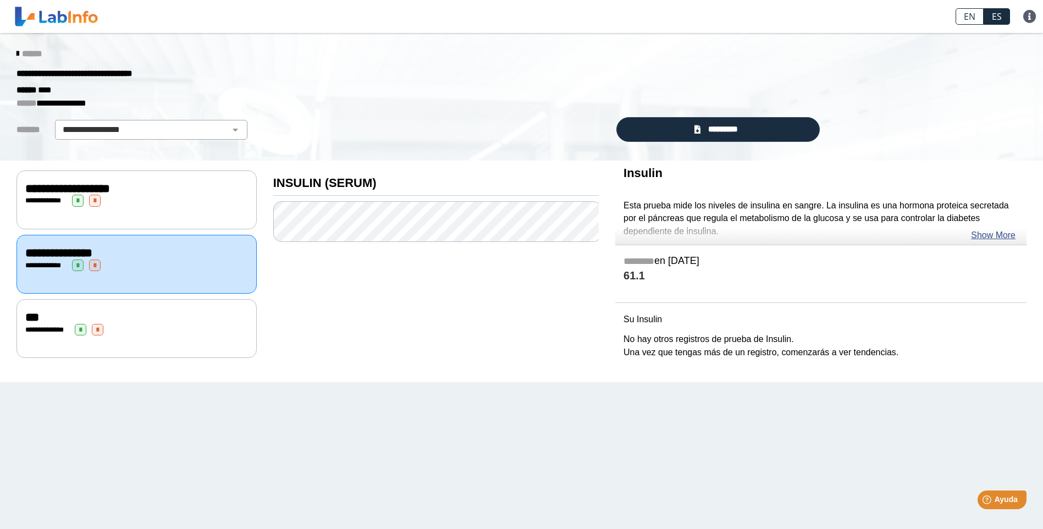 This screenshot has width=1043, height=529. I want to click on span: Ayuda, so click(61, 13).